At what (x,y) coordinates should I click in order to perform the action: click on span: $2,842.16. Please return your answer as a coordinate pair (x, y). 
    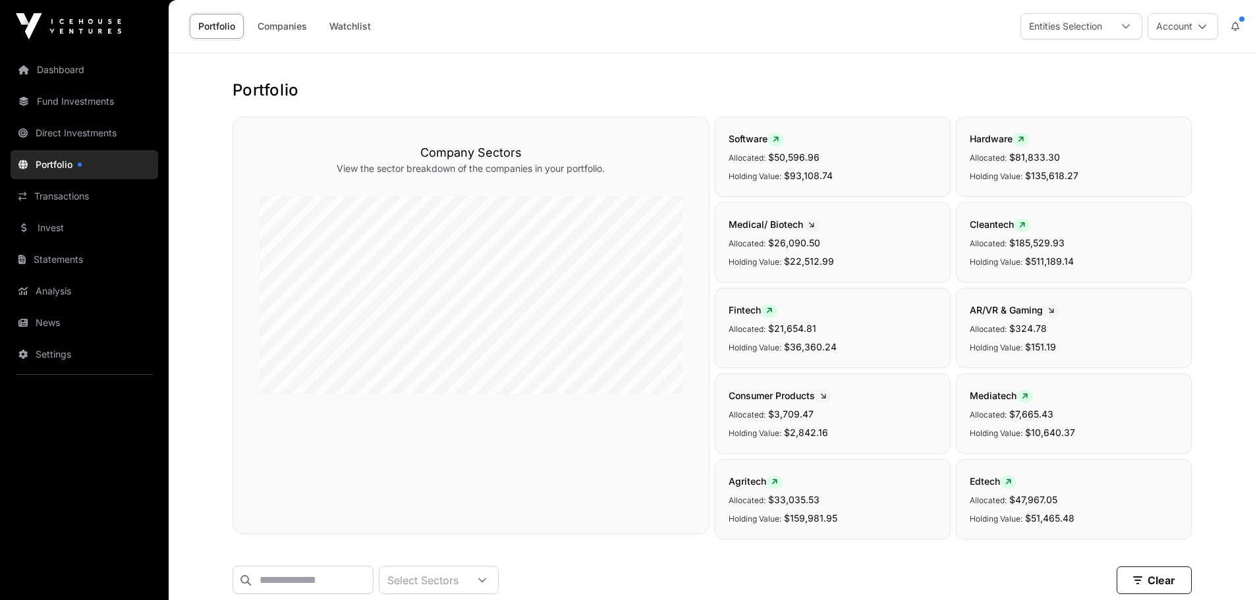
    Looking at the image, I should click on (806, 432).